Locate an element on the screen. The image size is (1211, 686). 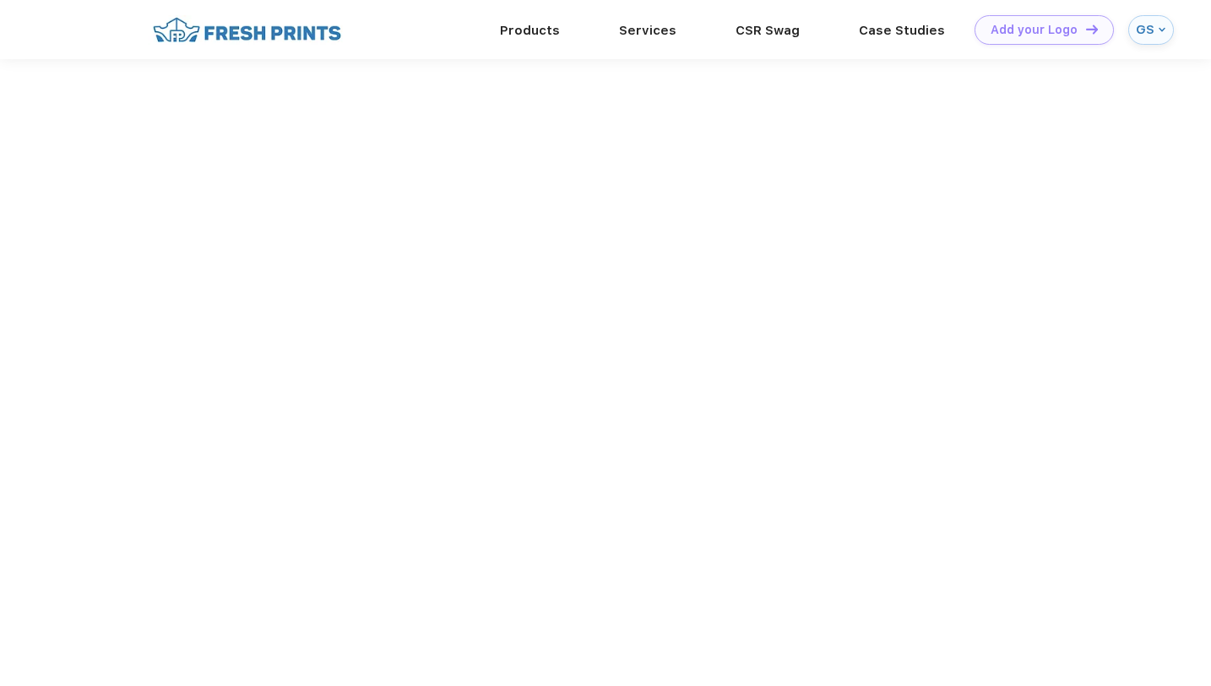
img: arrow_down_blue.svg is located at coordinates (1162, 30).